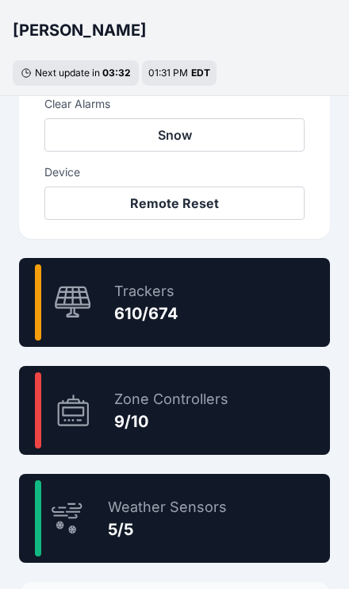 Image resolution: width=349 pixels, height=589 pixels. Describe the element at coordinates (175, 104) in the screenshot. I see `h3: Clear Alarms` at that location.